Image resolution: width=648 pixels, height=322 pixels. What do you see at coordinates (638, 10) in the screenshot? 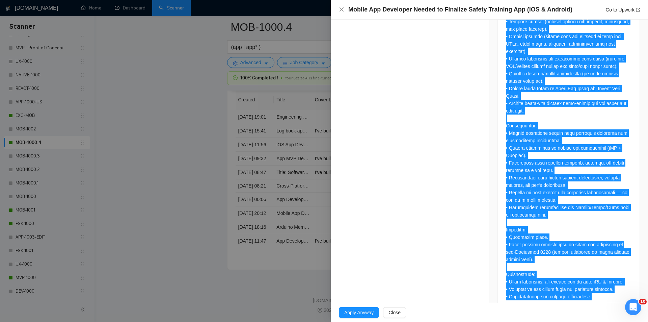
I see `span: export` at bounding box center [638, 10].